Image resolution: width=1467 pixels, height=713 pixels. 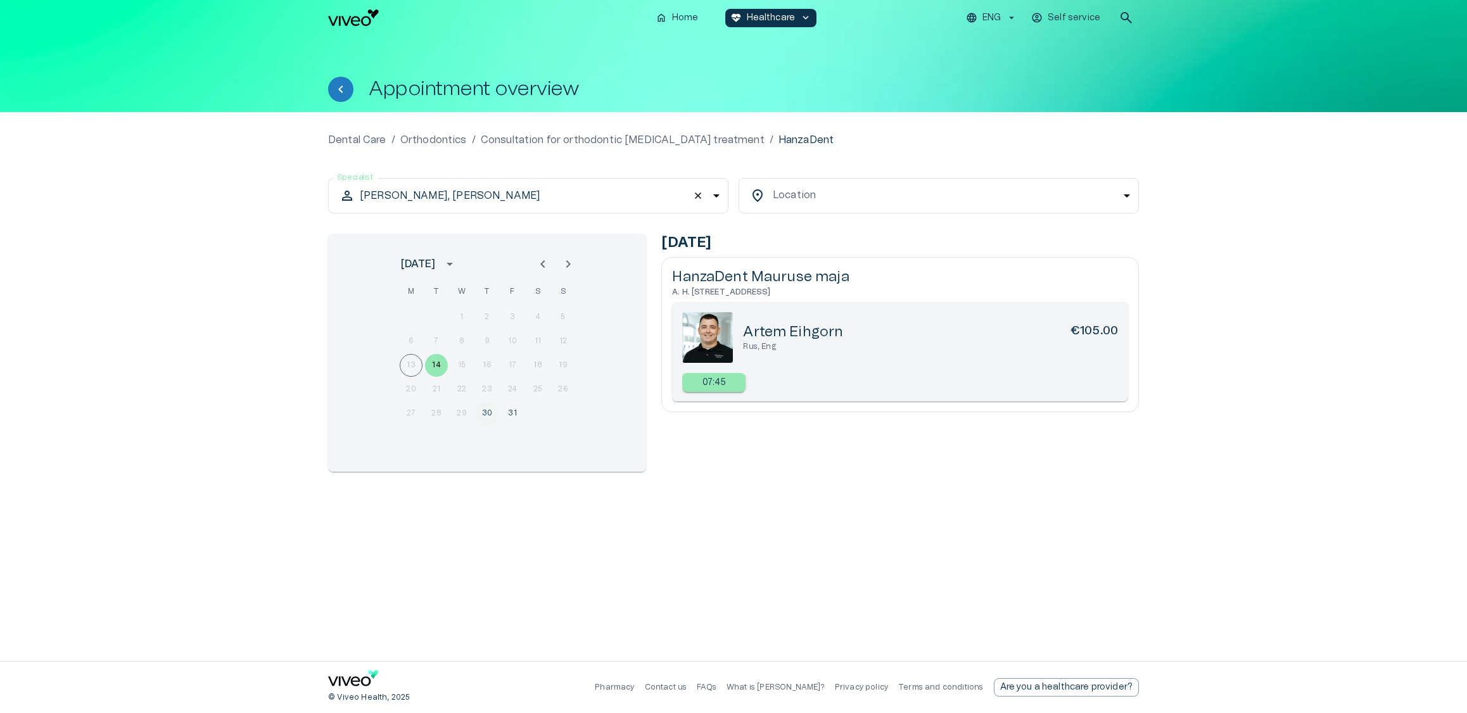 I want to click on h1: Appointment overview, so click(x=474, y=89).